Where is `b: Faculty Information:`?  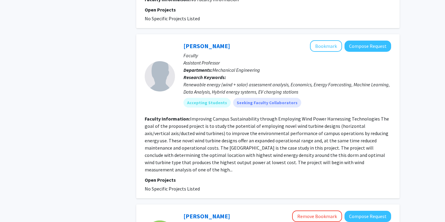 b: Faculty Information: is located at coordinates (167, 119).